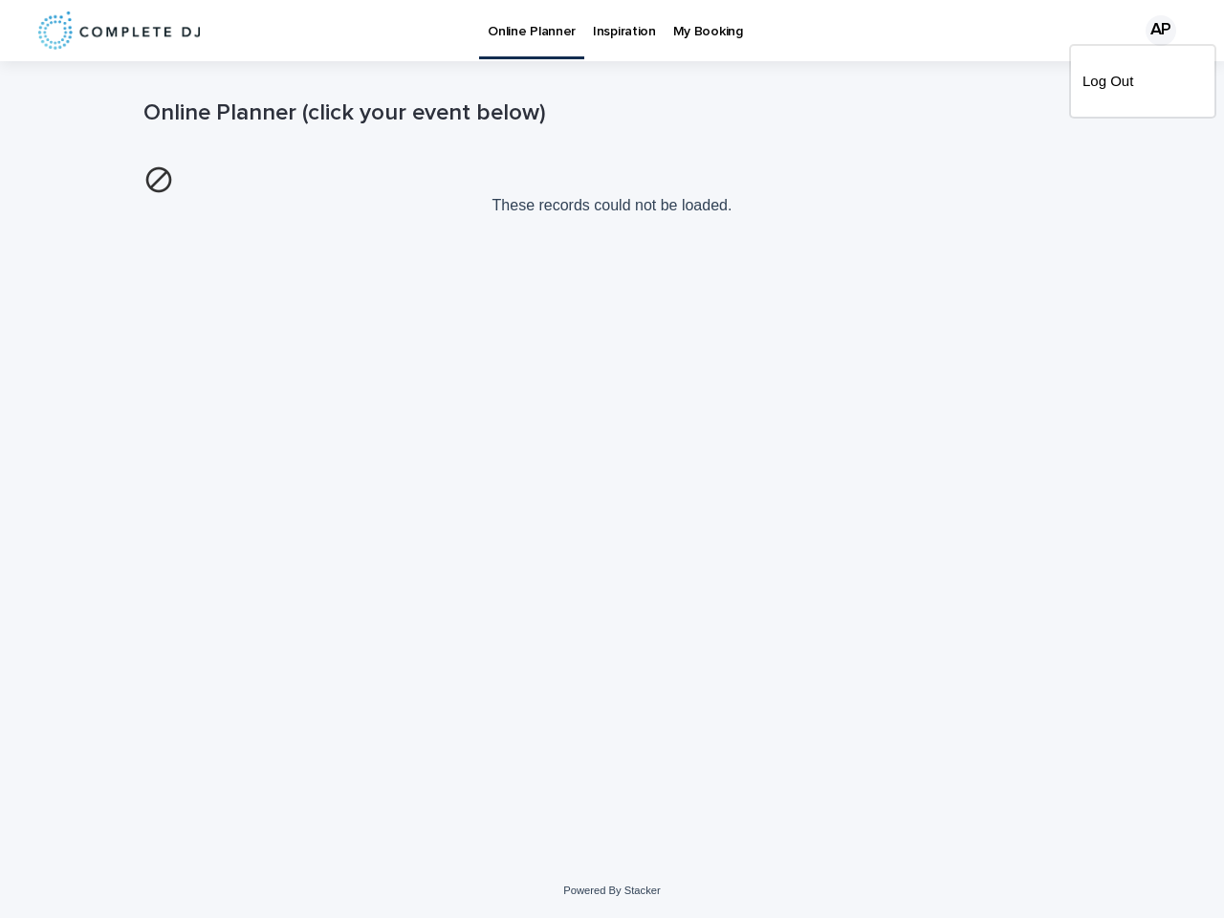 This screenshot has height=918, width=1224. I want to click on p: These records could not be loaded., so click(612, 189).